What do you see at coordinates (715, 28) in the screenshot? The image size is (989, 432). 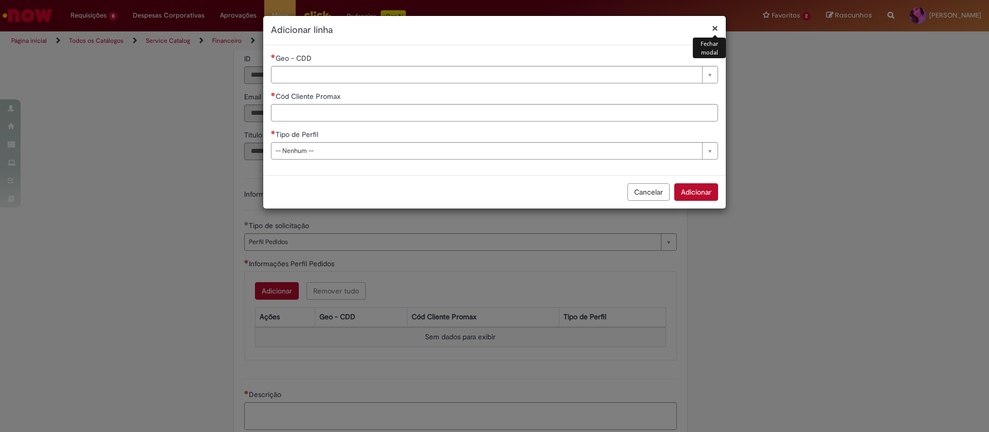 I see `button: Fechar modal` at bounding box center [715, 28].